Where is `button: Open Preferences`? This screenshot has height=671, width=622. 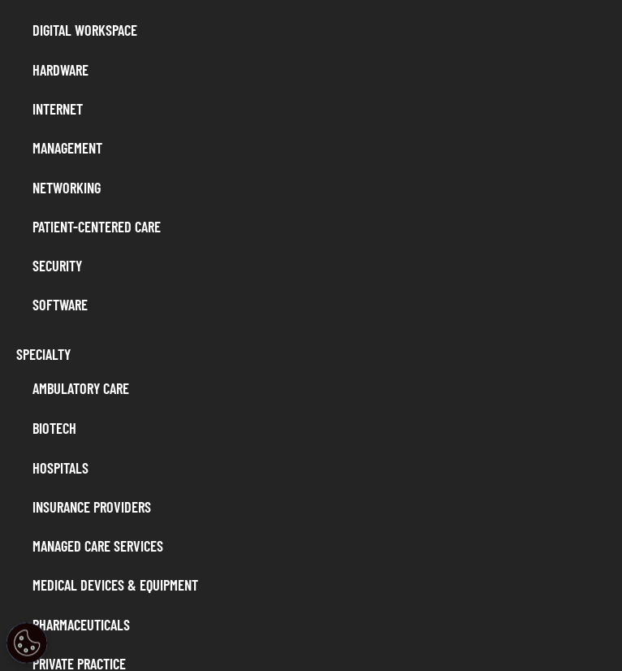 button: Open Preferences is located at coordinates (27, 642).